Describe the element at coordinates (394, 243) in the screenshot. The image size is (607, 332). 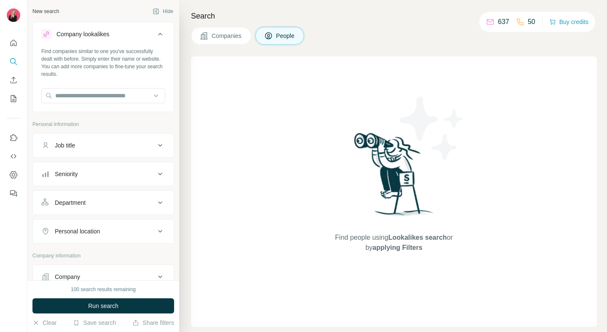
I see `span: Find people using or by` at that location.